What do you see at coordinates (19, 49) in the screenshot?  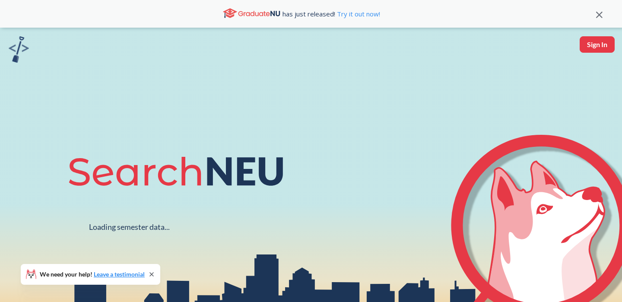 I see `img: sandbox logo` at bounding box center [19, 49].